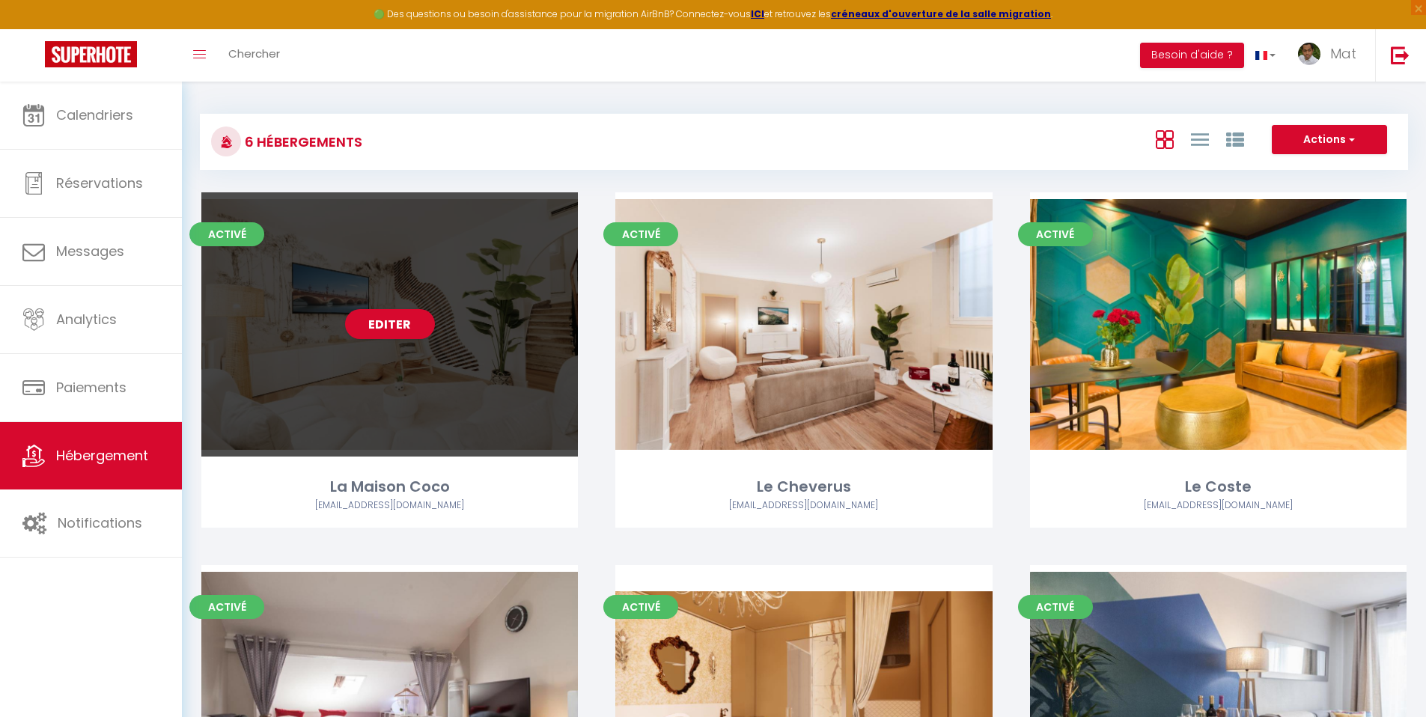 The image size is (1426, 717). Describe the element at coordinates (803, 487) in the screenshot. I see `div: Le Cheverus` at that location.